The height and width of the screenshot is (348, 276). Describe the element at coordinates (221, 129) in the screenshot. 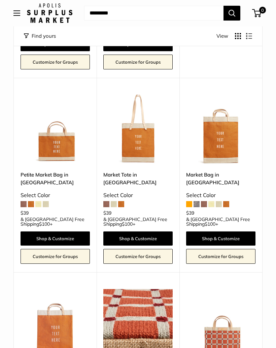

I see `img: Market Bag in Cognac` at that location.